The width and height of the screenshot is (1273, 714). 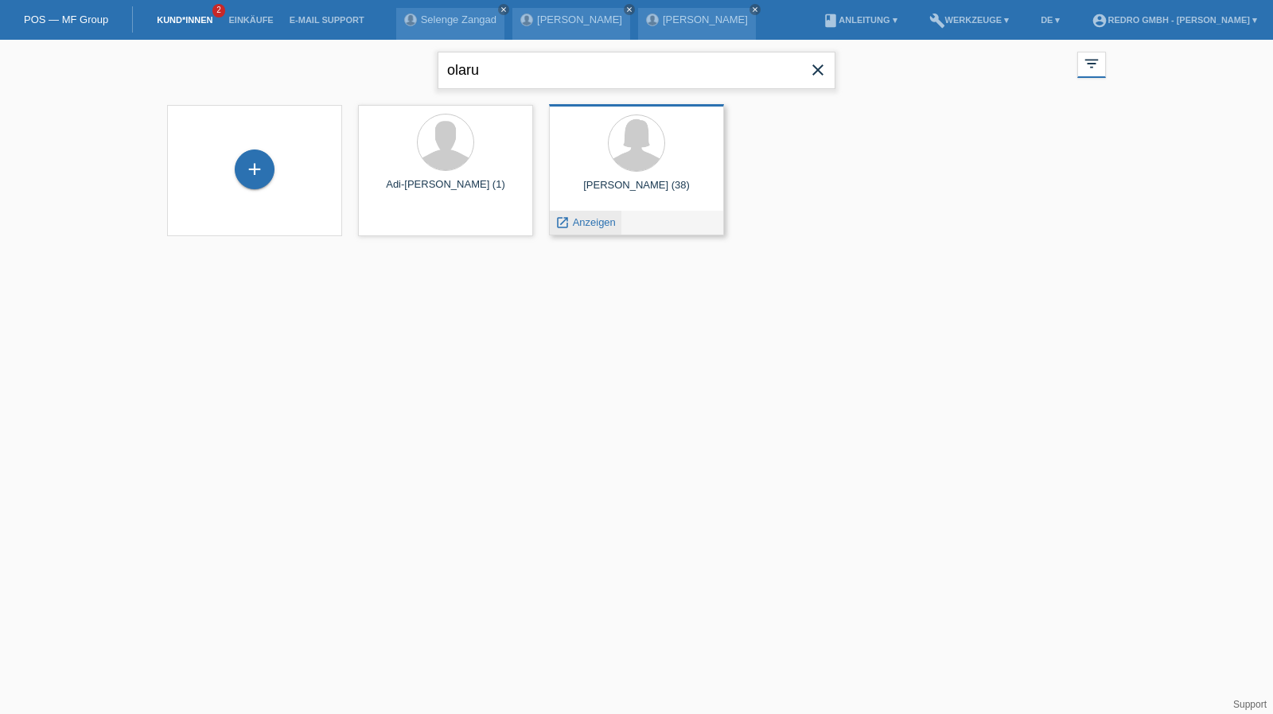 What do you see at coordinates (586, 222) in the screenshot?
I see `a: launch Anzeigen` at bounding box center [586, 222].